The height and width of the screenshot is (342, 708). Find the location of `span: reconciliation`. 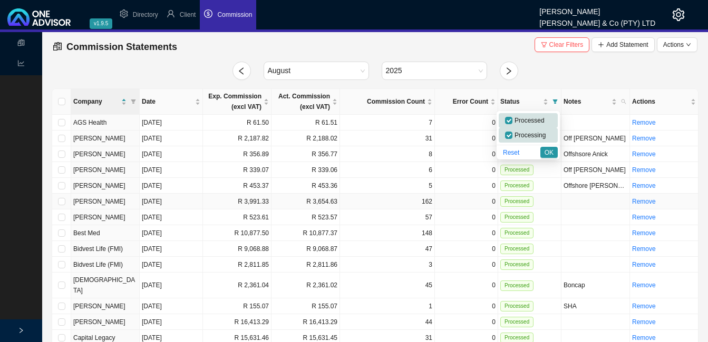

span: reconciliation is located at coordinates (21, 44).